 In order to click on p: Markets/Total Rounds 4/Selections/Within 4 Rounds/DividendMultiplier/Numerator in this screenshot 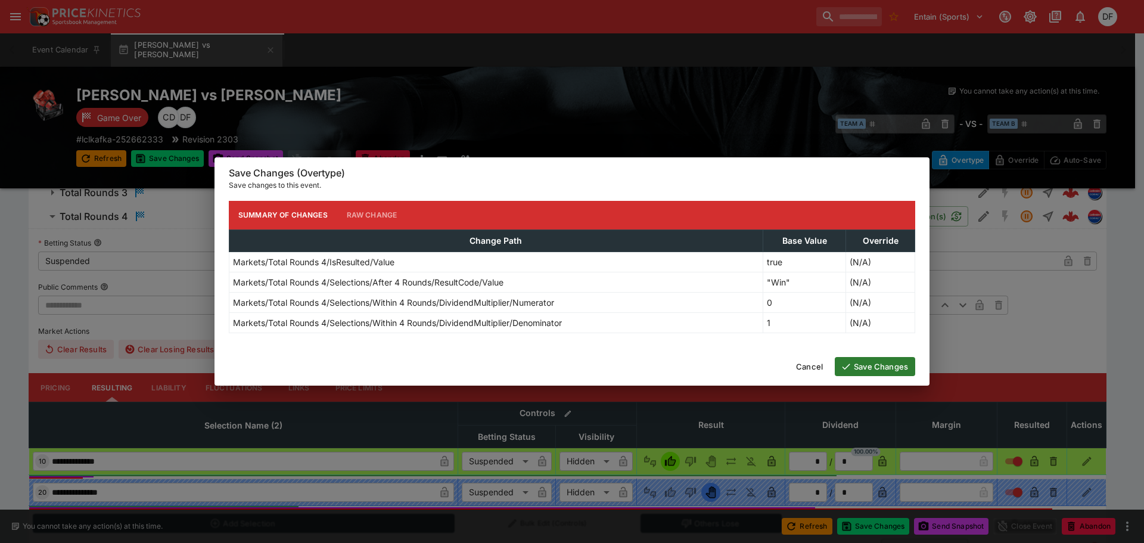, I will do `click(393, 302)`.